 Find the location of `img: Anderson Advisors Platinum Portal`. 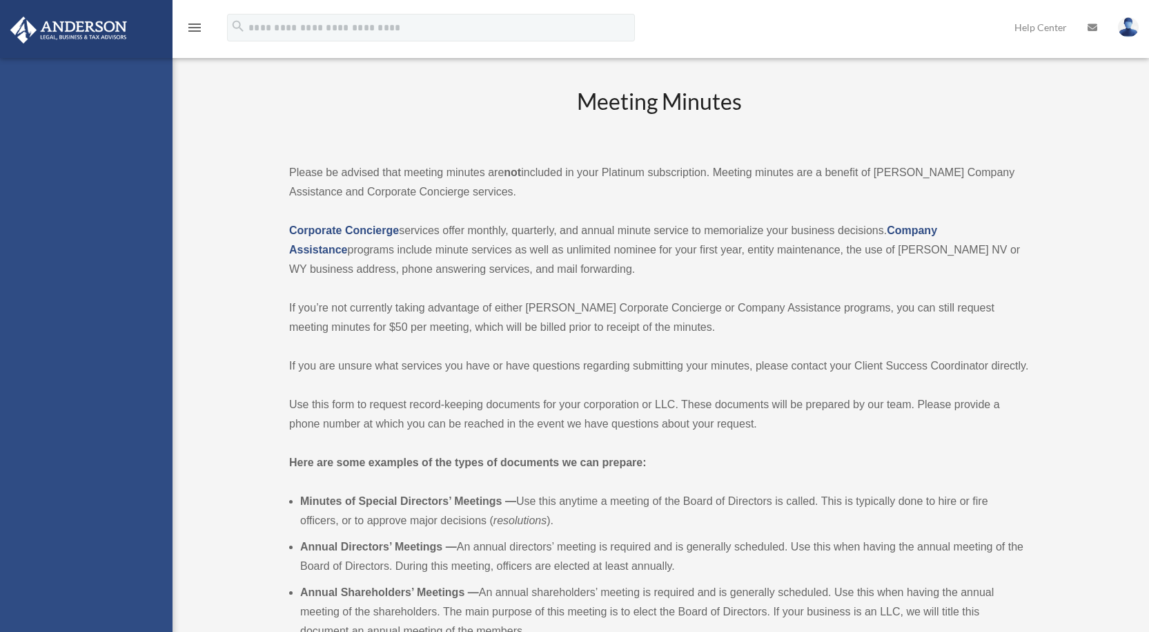

img: Anderson Advisors Platinum Portal is located at coordinates (68, 30).